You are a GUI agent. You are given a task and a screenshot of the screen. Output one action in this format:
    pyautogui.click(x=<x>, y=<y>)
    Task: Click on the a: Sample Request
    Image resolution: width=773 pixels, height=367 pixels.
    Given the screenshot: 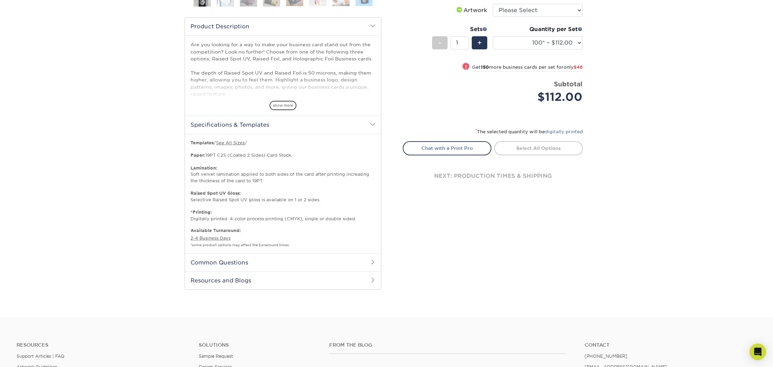 What is the action you would take?
    pyautogui.click(x=216, y=356)
    